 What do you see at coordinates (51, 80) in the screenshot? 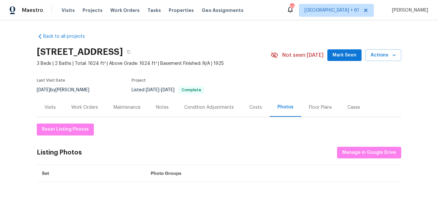
I see `span: Last Visit Date` at bounding box center [51, 80].